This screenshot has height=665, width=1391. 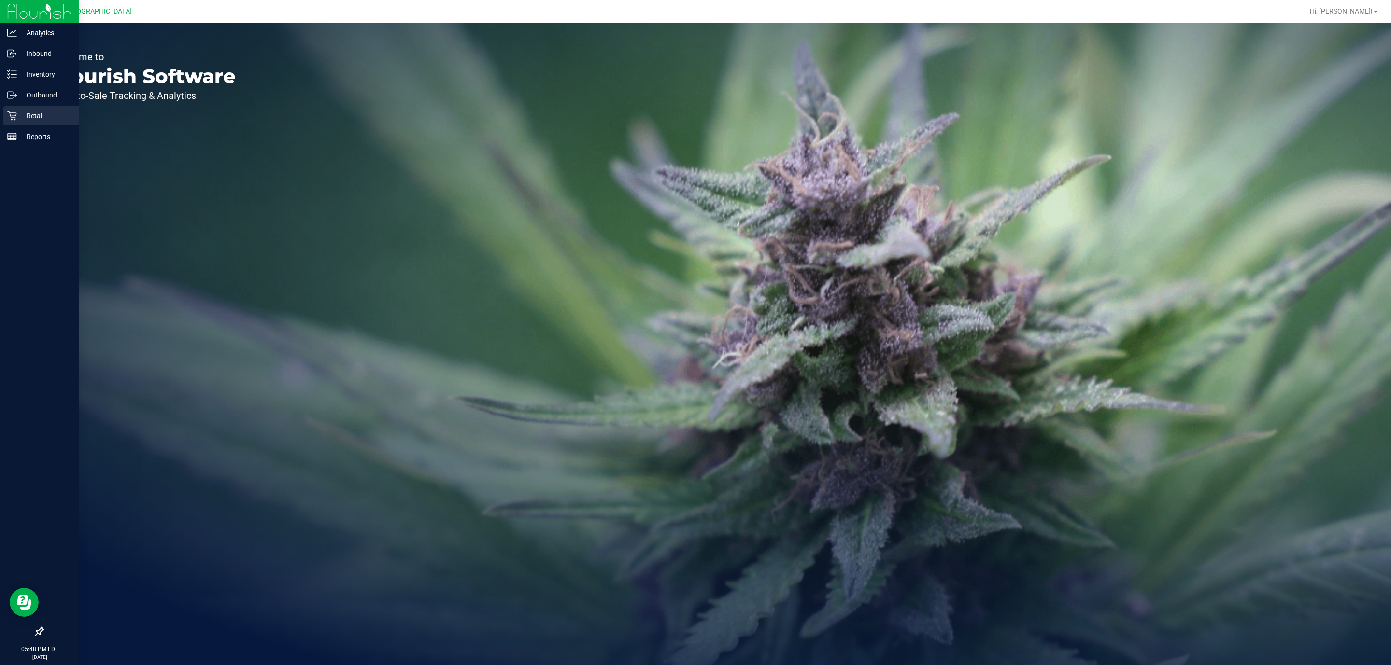 What do you see at coordinates (40, 649) in the screenshot?
I see `p: 05:48 PM EDT` at bounding box center [40, 649].